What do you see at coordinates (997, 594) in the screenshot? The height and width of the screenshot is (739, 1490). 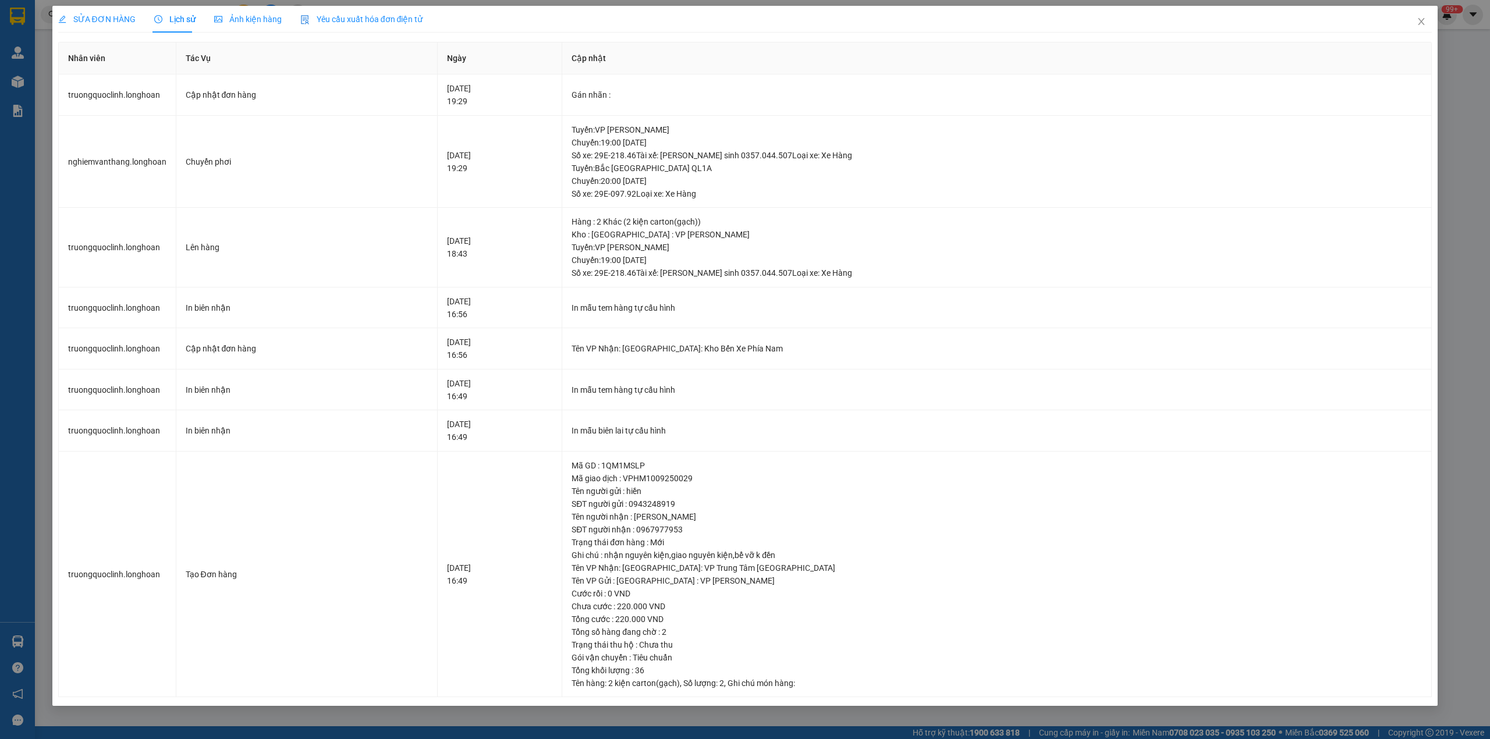 I see `div: Cước rồi : 0 VND` at bounding box center [997, 594].